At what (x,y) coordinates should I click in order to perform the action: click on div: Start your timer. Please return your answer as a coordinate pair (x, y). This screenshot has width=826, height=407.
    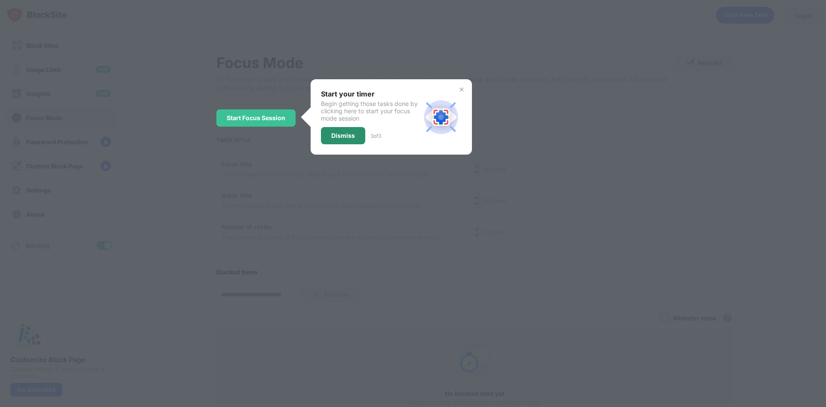
    Looking at the image, I should click on (371, 94).